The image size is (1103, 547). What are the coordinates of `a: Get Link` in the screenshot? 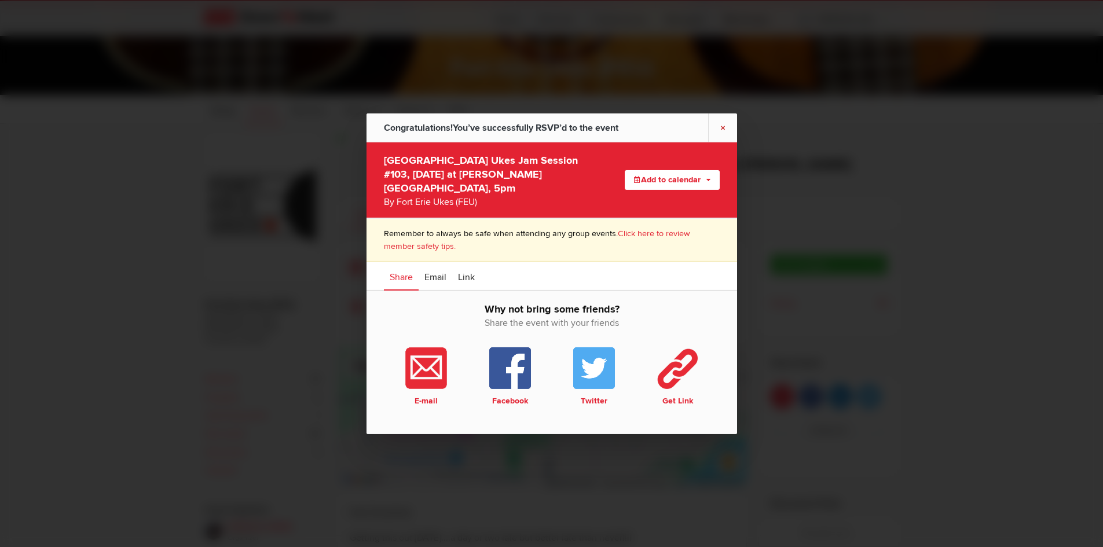 It's located at (678, 377).